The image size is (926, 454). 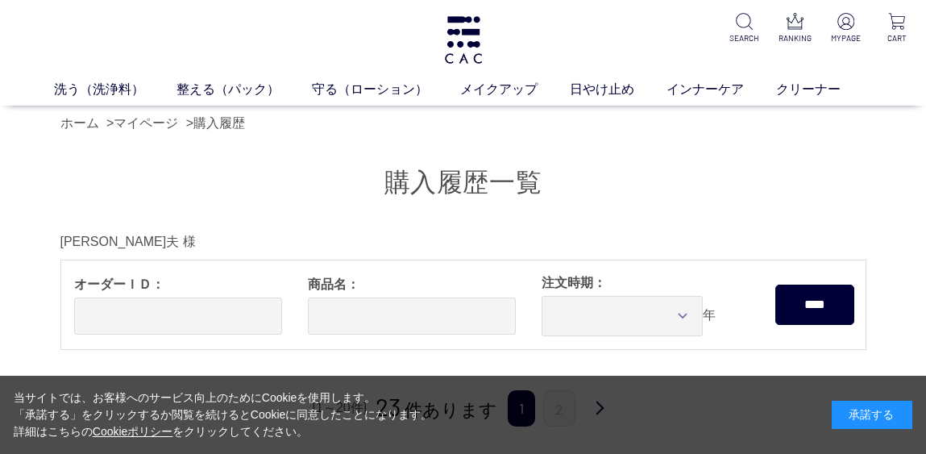 What do you see at coordinates (386, 89) in the screenshot?
I see `a: 守る（ローション）` at bounding box center [386, 89].